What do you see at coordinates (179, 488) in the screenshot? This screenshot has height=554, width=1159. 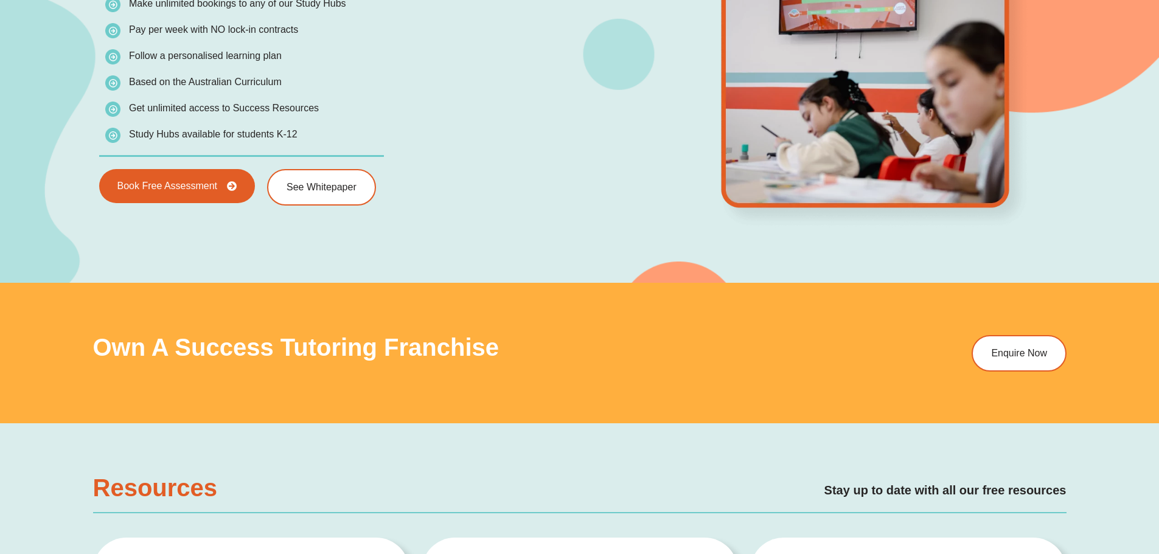 I see `h2: Resources` at bounding box center [179, 488].